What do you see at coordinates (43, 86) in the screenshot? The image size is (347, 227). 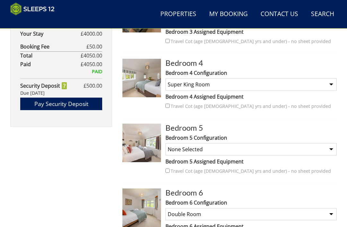 I see `strong: Security Deposit` at bounding box center [43, 86].